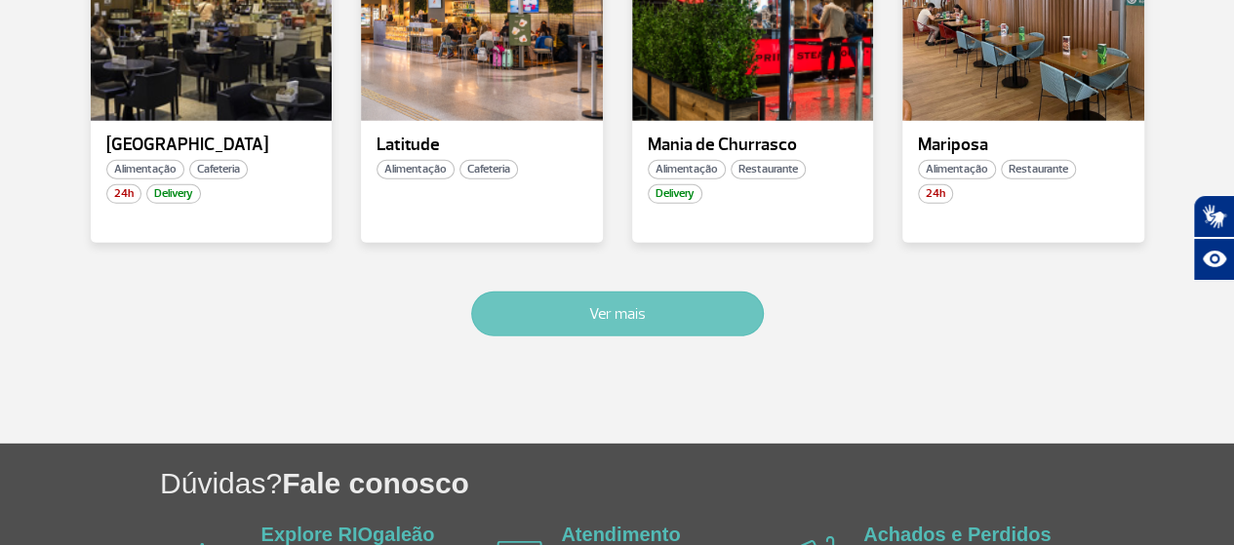  What do you see at coordinates (1023, 145) in the screenshot?
I see `p: Mariposa` at bounding box center [1023, 145].